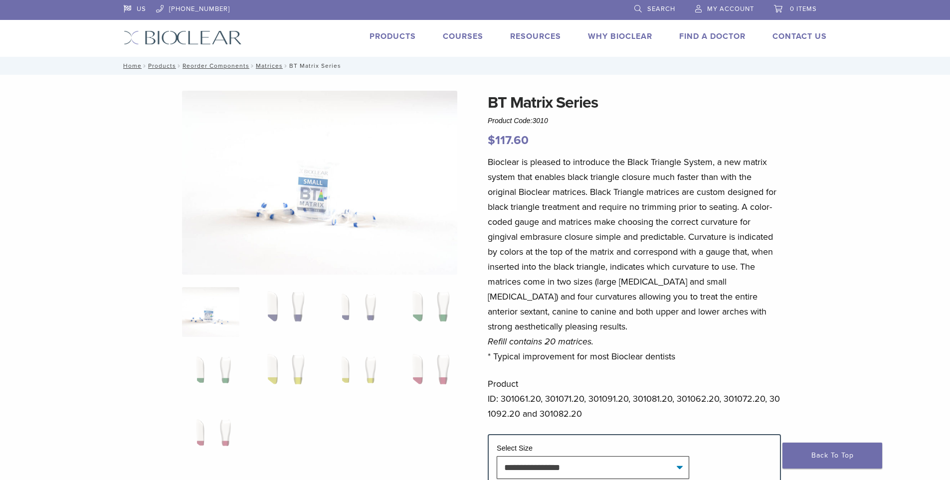  Describe the element at coordinates (428, 312) in the screenshot. I see `img: BT Matrix Series - Image 4` at that location.